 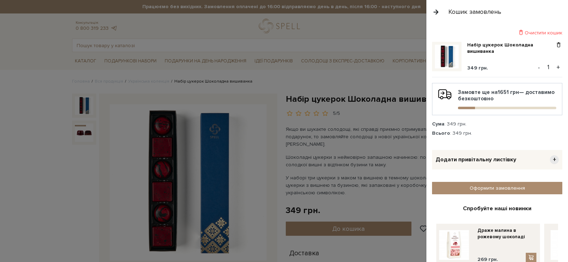 What do you see at coordinates (507, 234) in the screenshot?
I see `a: Драже малина в рожевому шоколаді` at bounding box center [507, 234].